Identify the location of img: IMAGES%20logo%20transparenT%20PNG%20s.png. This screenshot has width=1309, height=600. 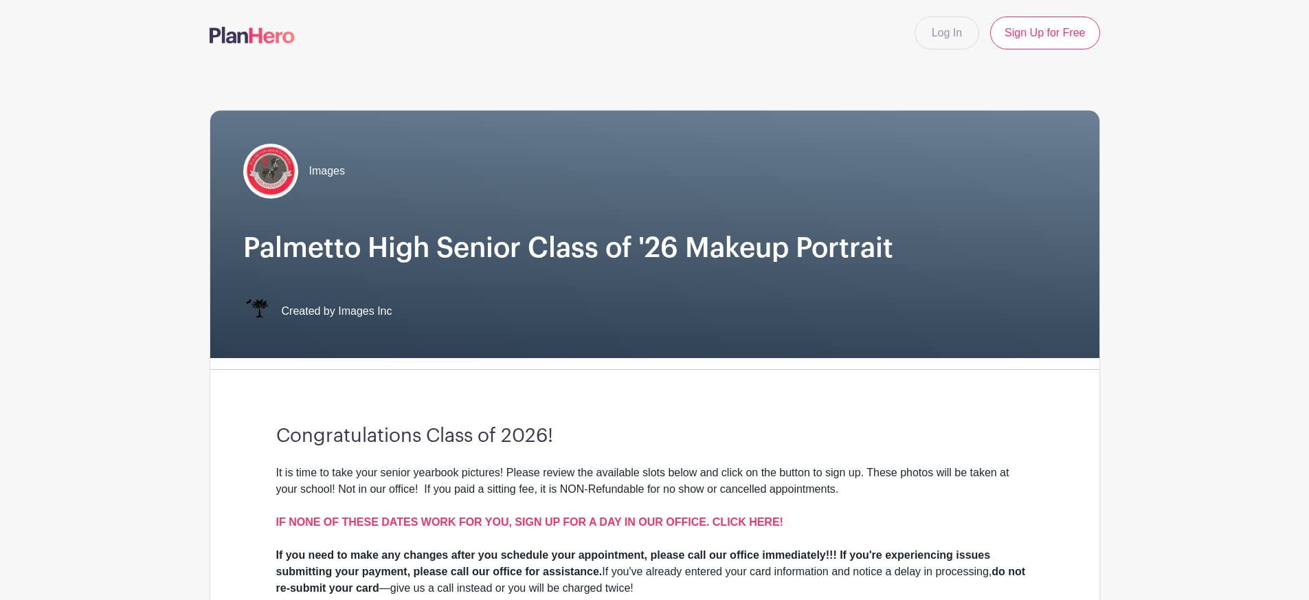
(257, 311).